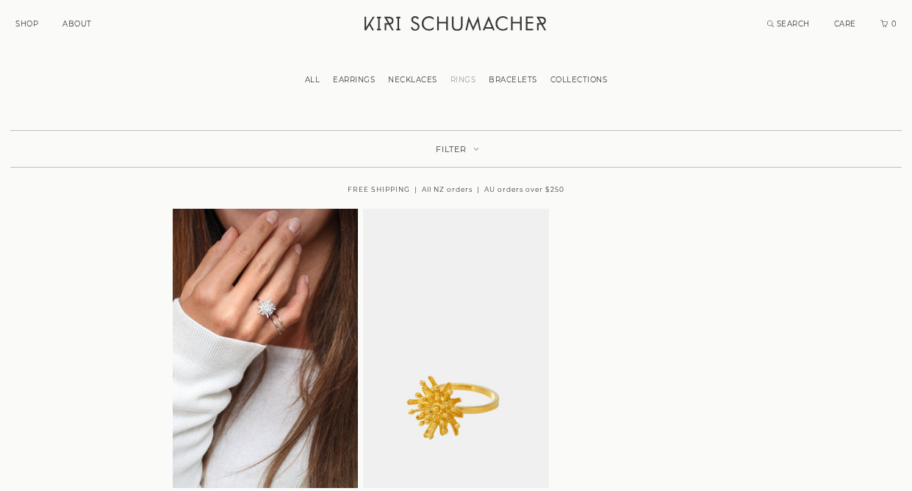 The height and width of the screenshot is (491, 912). Describe the element at coordinates (579, 79) in the screenshot. I see `a: COLLECTIONS` at that location.